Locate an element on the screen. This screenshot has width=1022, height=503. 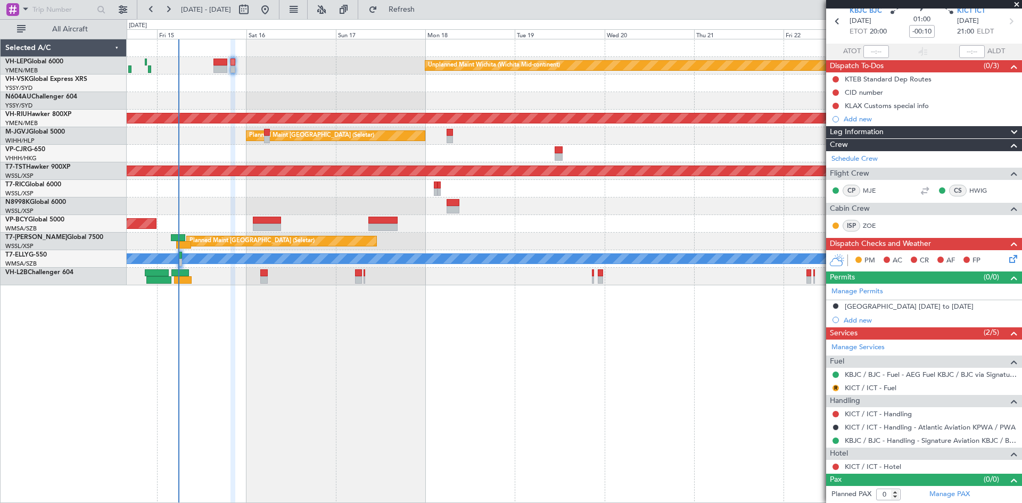
span: ETOT is located at coordinates (858, 32).